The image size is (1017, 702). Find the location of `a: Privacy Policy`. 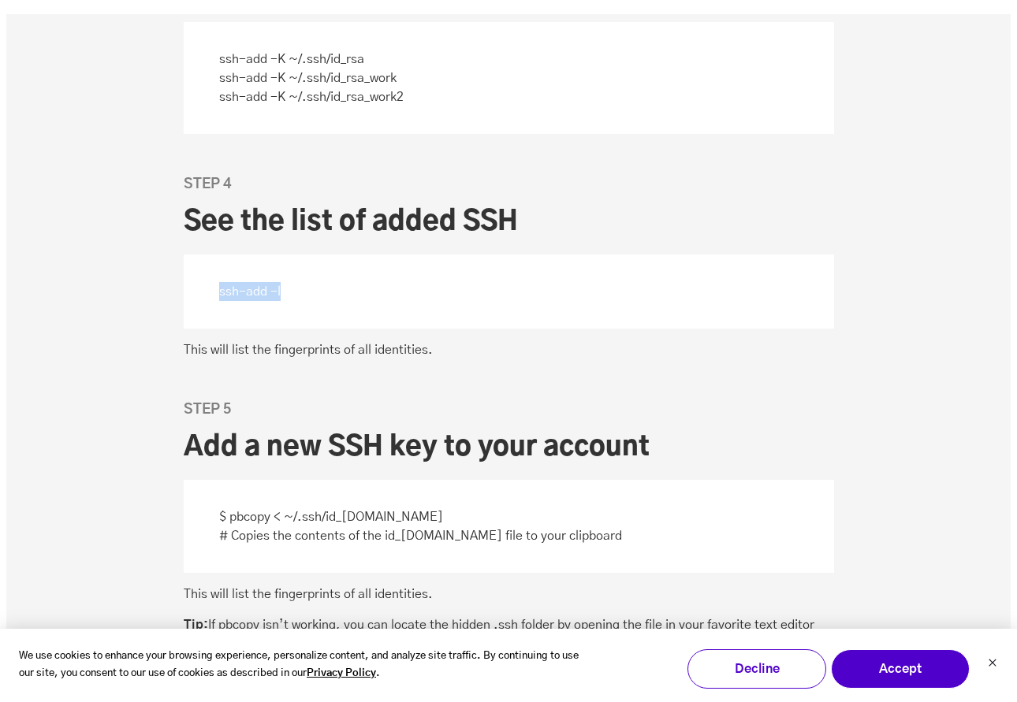

a: Privacy Policy is located at coordinates (341, 674).